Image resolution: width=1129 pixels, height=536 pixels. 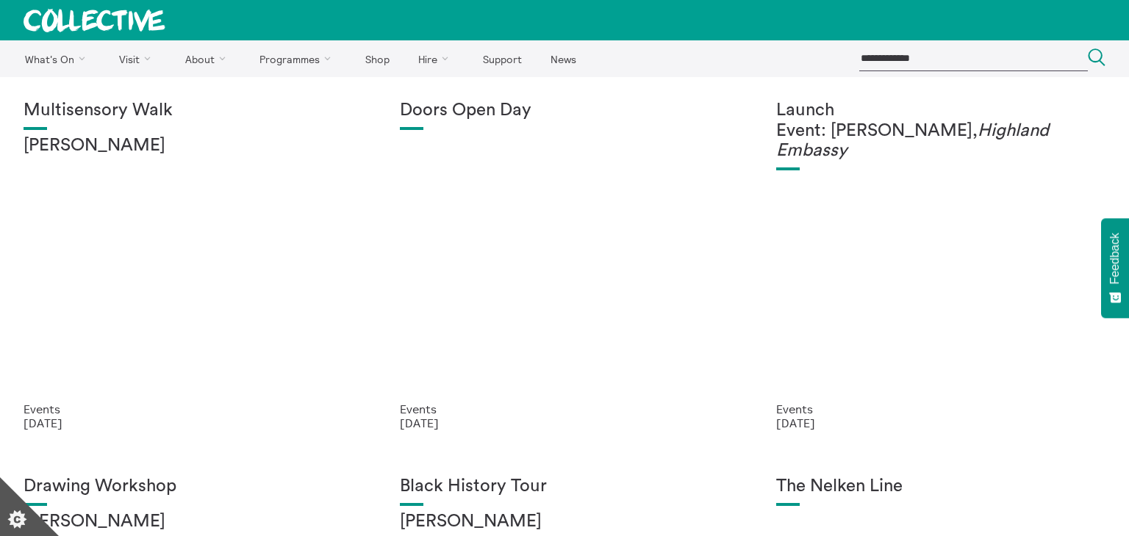 I want to click on h1: Black History Tour, so click(x=564, y=487).